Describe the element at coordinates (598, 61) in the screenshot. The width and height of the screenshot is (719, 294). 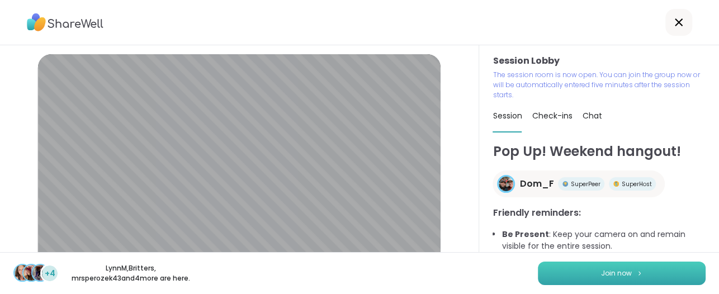
I see `h3: Session Lobby` at that location.